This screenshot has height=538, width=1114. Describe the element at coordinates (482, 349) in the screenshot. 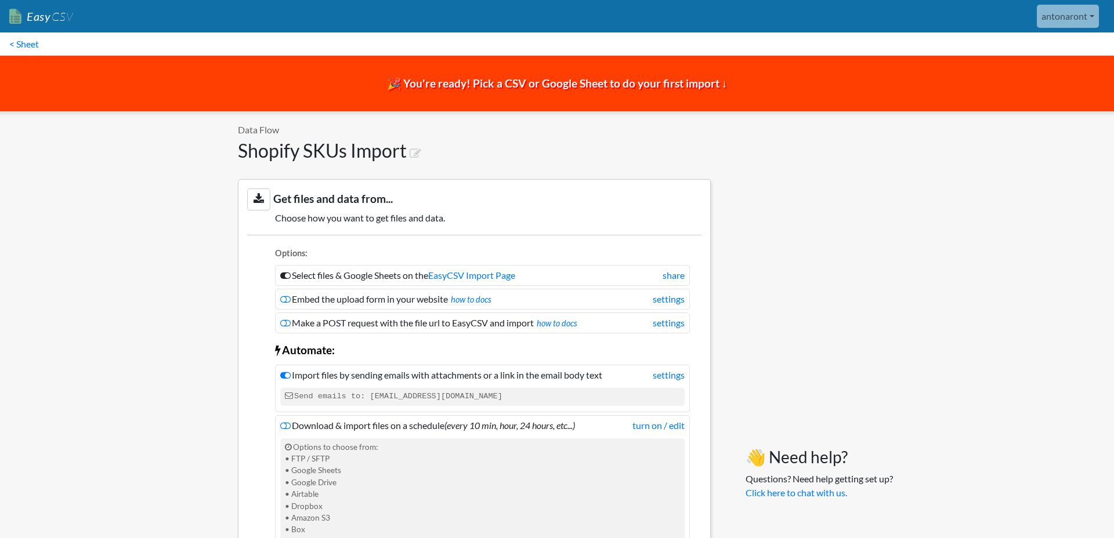

I see `li: Automate:` at that location.